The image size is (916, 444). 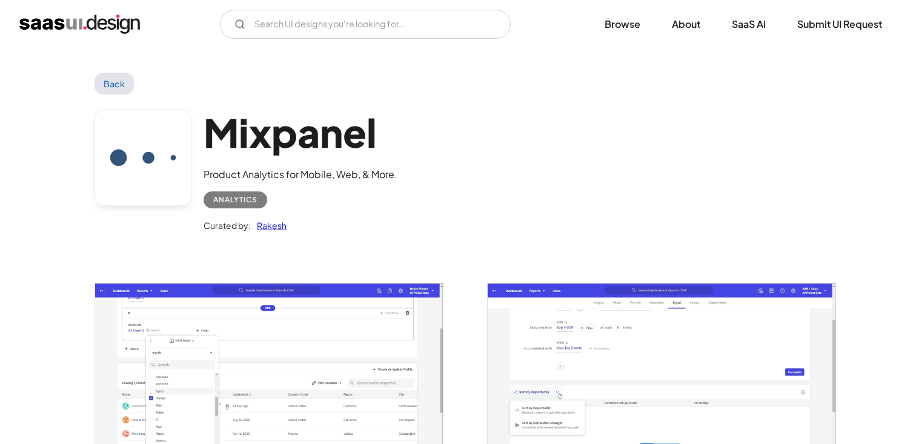 What do you see at coordinates (300, 174) in the screenshot?
I see `div: Product Analytics for Mobile, Web, & More.` at bounding box center [300, 174].